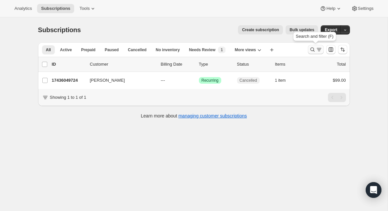  Describe the element at coordinates (66, 50) in the screenshot. I see `span: Active` at that location.